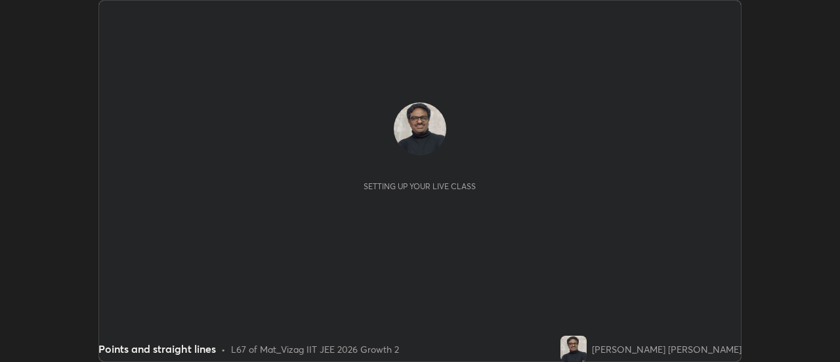 The height and width of the screenshot is (362, 840). What do you see at coordinates (419, 186) in the screenshot?
I see `div: Setting up your live class` at bounding box center [419, 186].